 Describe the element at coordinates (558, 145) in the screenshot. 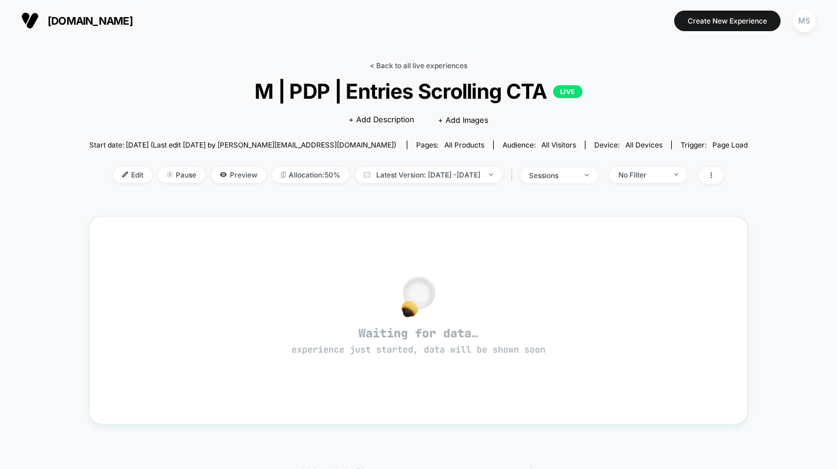

I see `span: All Visitors` at that location.